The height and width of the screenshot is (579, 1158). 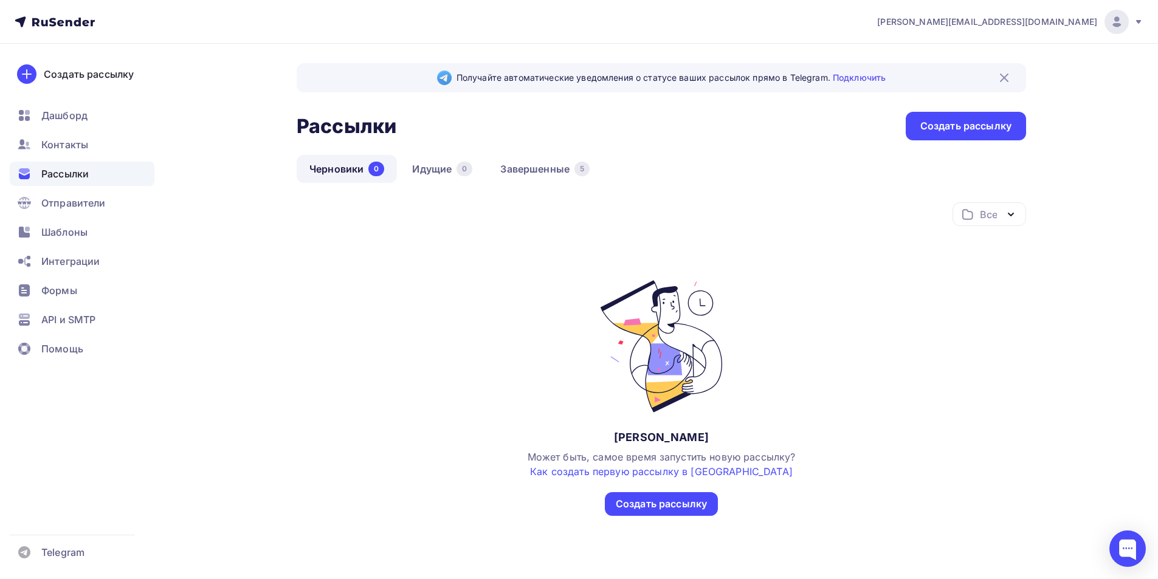 What do you see at coordinates (82, 291) in the screenshot?
I see `a: Формы` at bounding box center [82, 291].